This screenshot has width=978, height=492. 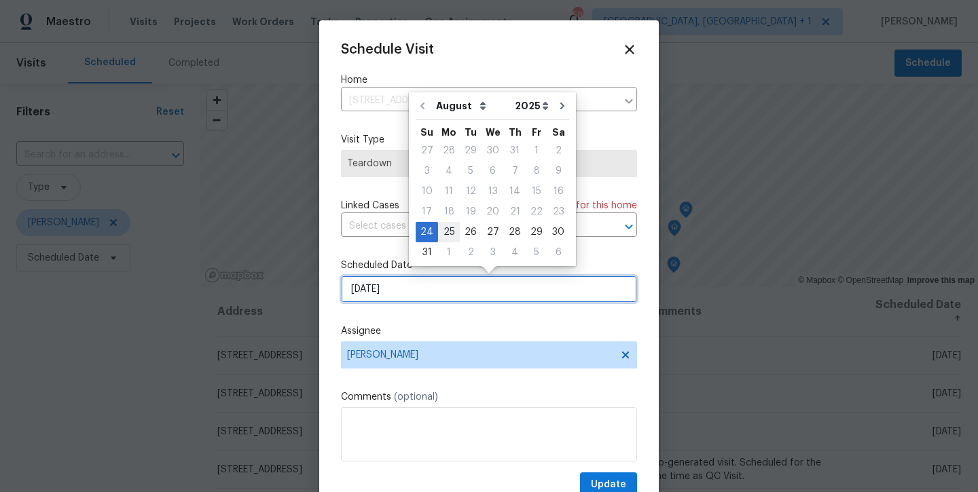 What do you see at coordinates (449, 212) in the screenshot?
I see `div: Mon Aug 18 2025` at bounding box center [449, 212].